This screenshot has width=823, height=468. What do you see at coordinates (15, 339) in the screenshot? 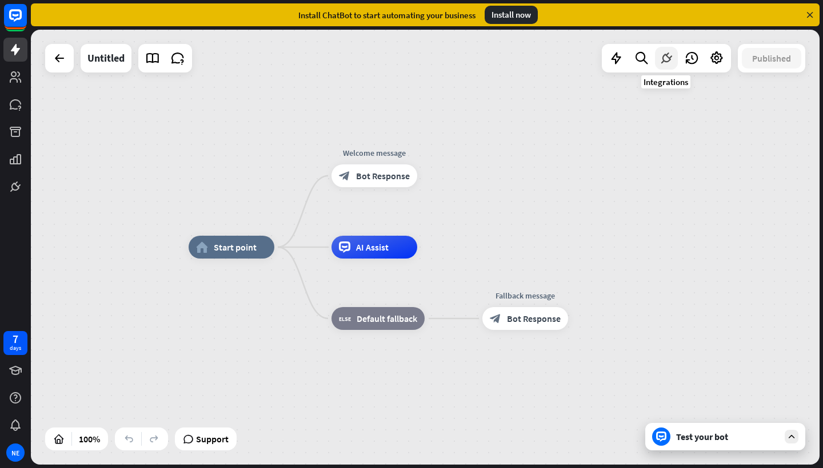
I see `div: 7` at bounding box center [15, 339].